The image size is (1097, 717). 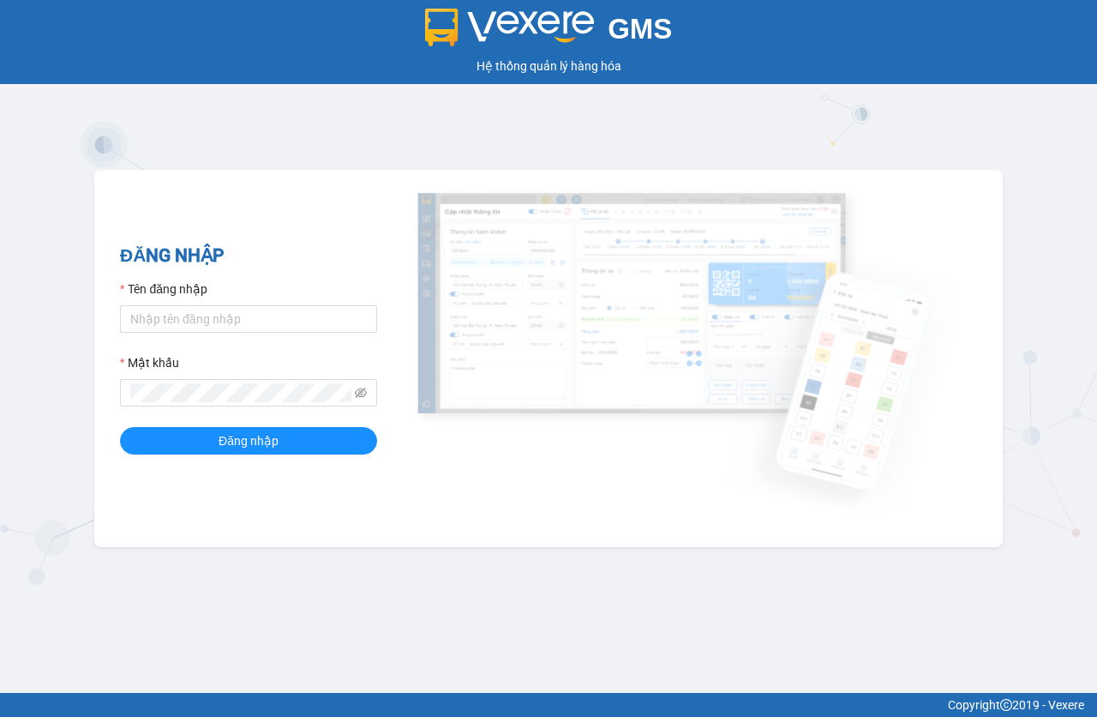 What do you see at coordinates (249, 441) in the screenshot?
I see `button: Đăng nhập` at bounding box center [249, 441].